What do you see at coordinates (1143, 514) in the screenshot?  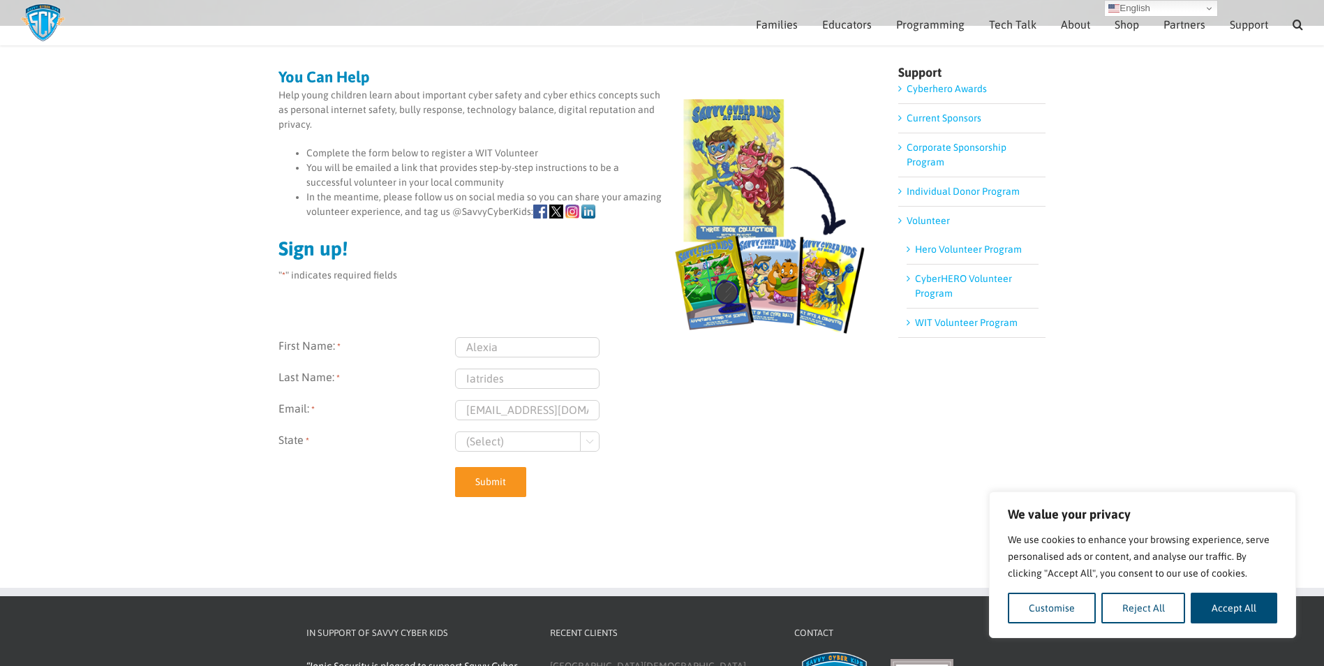 I see `p: We value your privacy` at bounding box center [1143, 514].